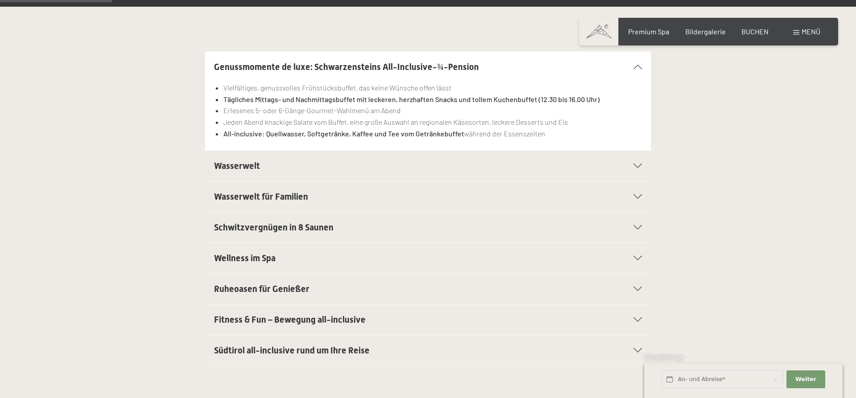 The width and height of the screenshot is (856, 398). I want to click on span: Bildergalerie, so click(705, 31).